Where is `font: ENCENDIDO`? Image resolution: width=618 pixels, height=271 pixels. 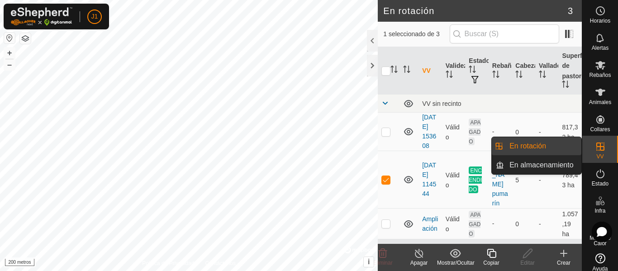
font: ENCENDIDO is located at coordinates (475, 180).